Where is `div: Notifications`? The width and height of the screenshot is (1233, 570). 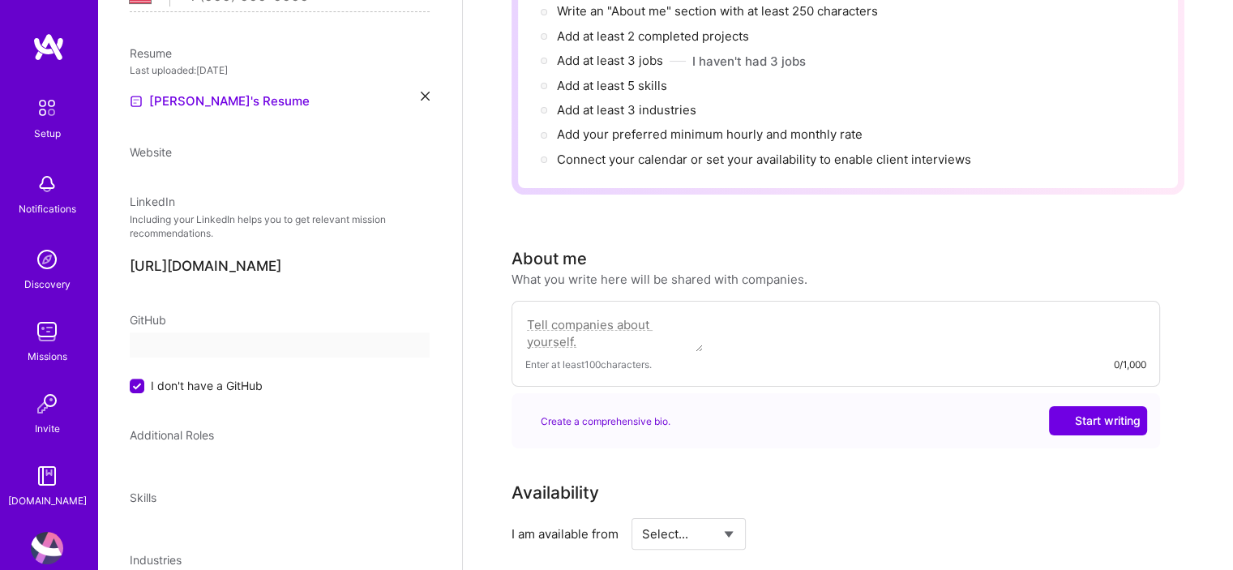 div: Notifications is located at coordinates (47, 208).